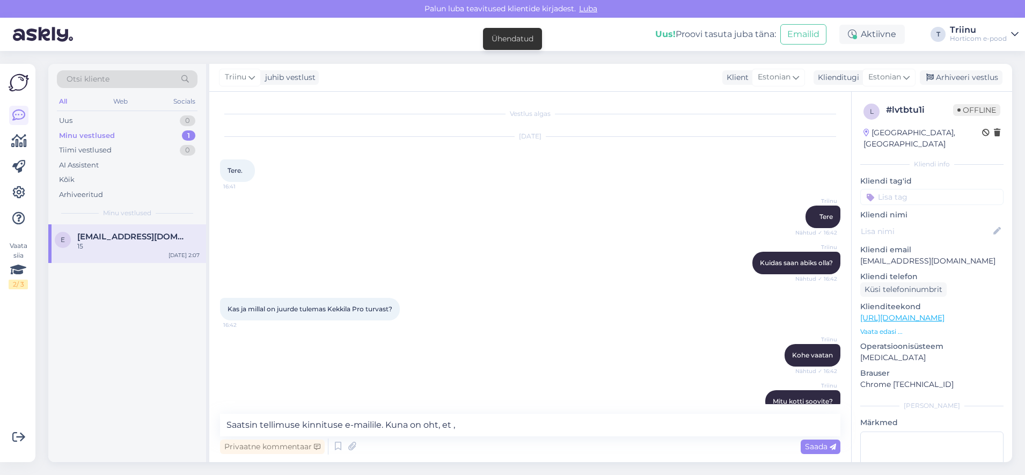 This screenshot has height=475, width=1025. I want to click on div: Triinu, so click(978, 30).